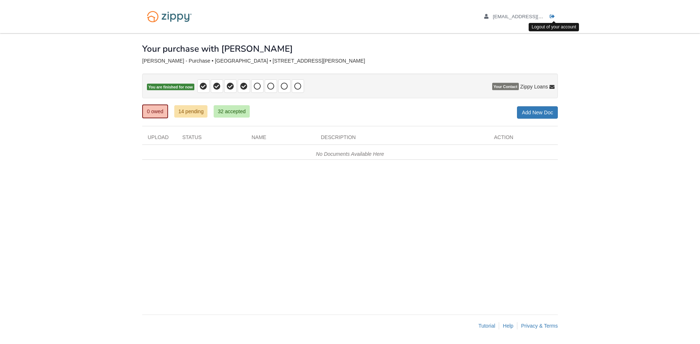 The height and width of the screenshot is (344, 700). I want to click on div: Name, so click(281, 139).